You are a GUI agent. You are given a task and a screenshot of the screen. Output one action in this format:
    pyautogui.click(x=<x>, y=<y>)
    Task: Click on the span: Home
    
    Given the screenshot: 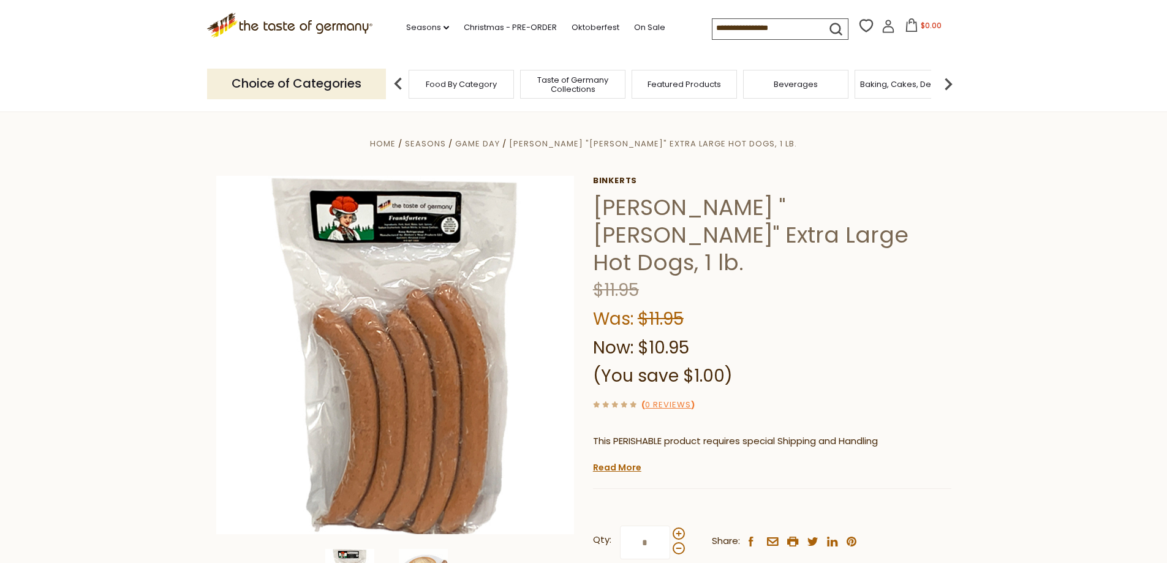 What is the action you would take?
    pyautogui.click(x=383, y=143)
    